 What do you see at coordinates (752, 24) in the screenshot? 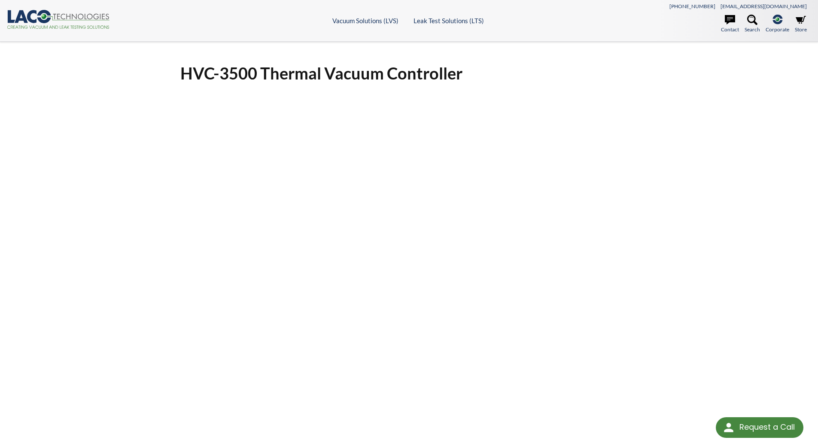
I see `a: Search` at bounding box center [752, 24].